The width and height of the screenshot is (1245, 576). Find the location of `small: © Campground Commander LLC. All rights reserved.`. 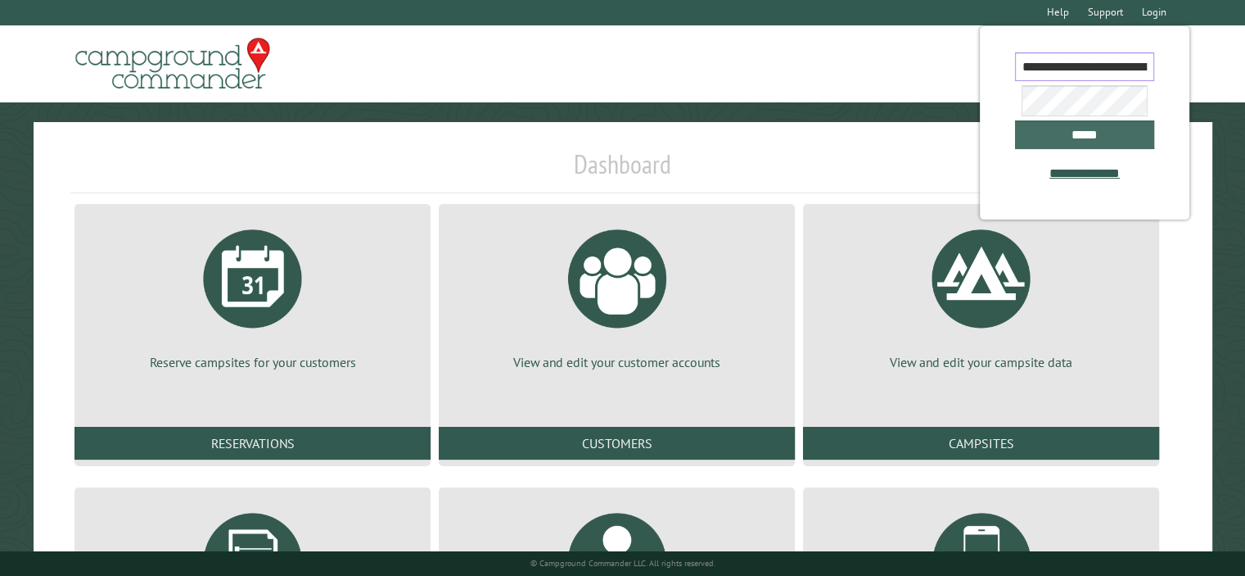

small: © Campground Commander LLC. All rights reserved. is located at coordinates (623, 563).